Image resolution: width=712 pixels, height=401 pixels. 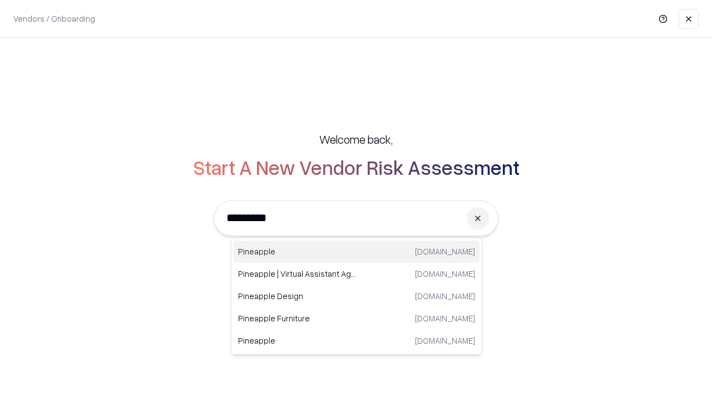 What do you see at coordinates (297, 295) in the screenshot?
I see `p: Pineapple Design` at bounding box center [297, 295].